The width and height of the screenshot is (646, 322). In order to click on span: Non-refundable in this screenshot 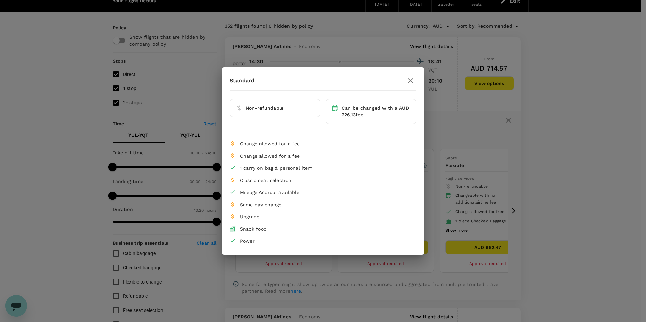, I will do `click(265, 108)`.